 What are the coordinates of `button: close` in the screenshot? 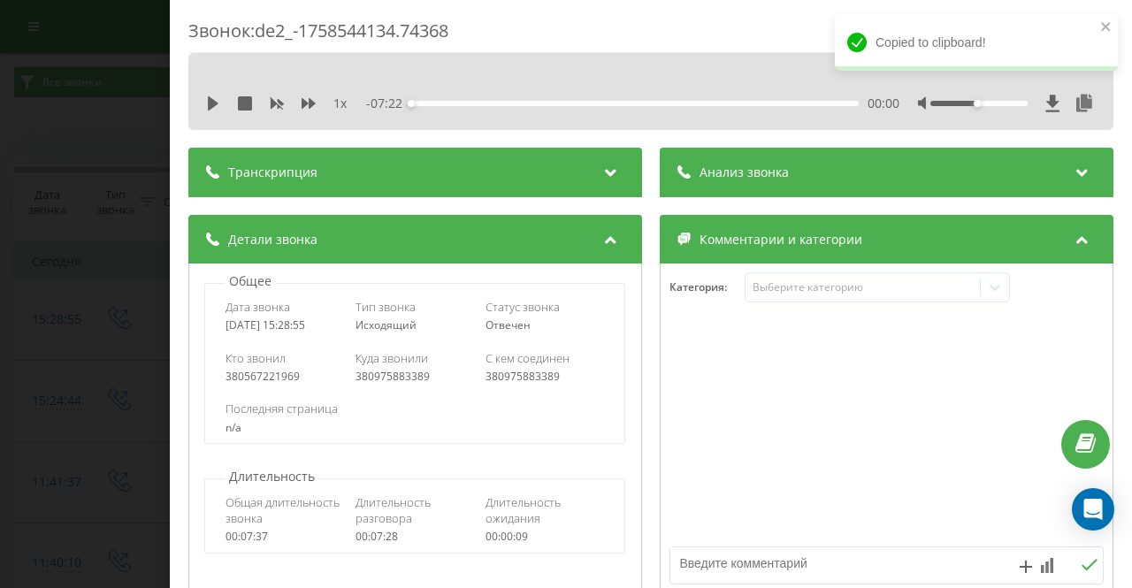 It's located at (1106, 27).